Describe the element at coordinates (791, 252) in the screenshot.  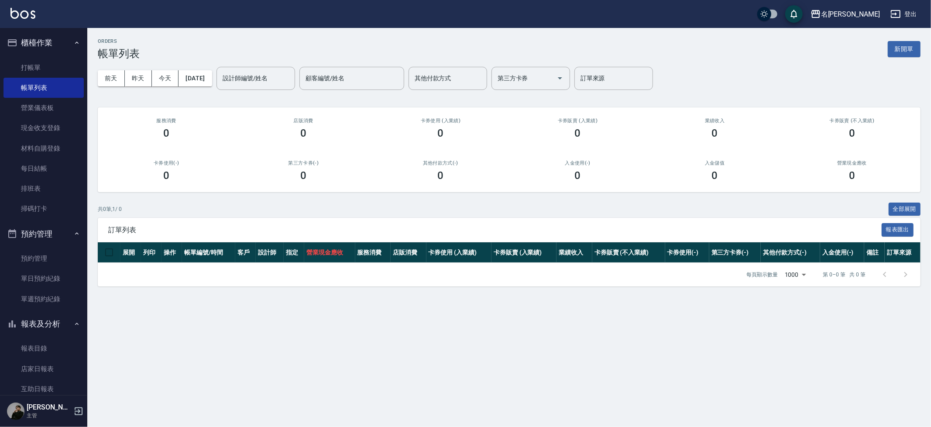
I see `th: 其他付款方式(-)` at that location.